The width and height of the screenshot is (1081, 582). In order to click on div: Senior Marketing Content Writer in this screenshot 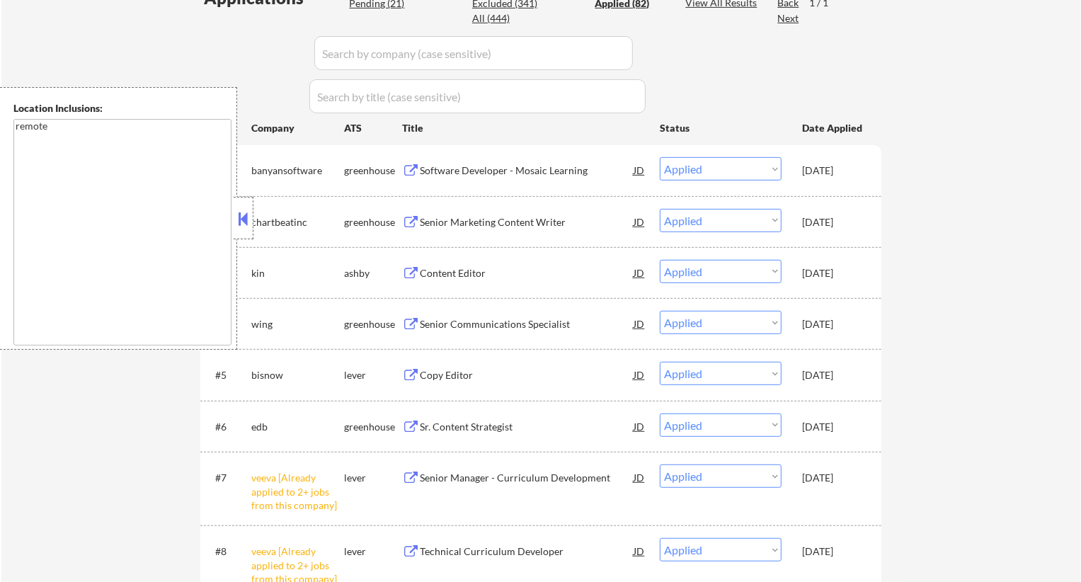, I will do `click(527, 222)`.